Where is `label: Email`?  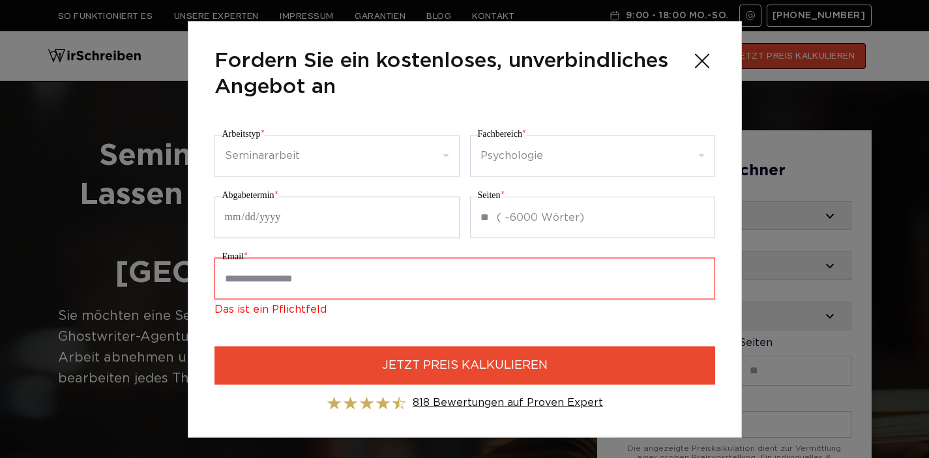 label: Email is located at coordinates (235, 256).